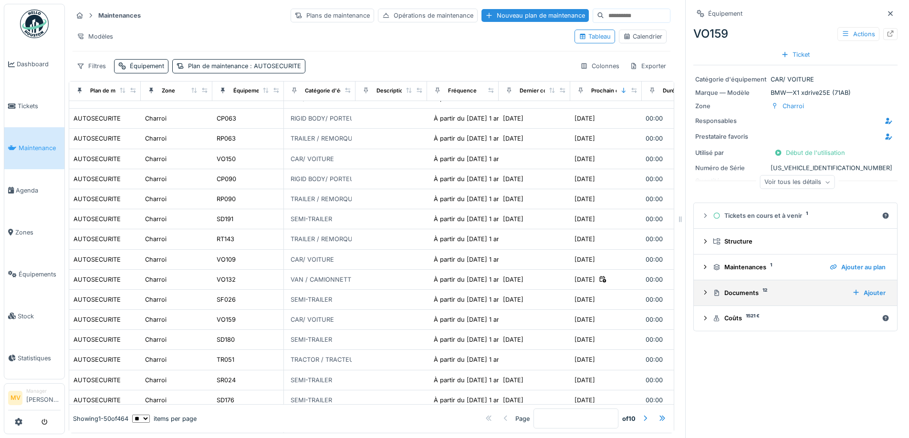 Image resolution: width=909 pixels, height=438 pixels. What do you see at coordinates (40, 148) in the screenshot?
I see `span: Maintenance` at bounding box center [40, 148].